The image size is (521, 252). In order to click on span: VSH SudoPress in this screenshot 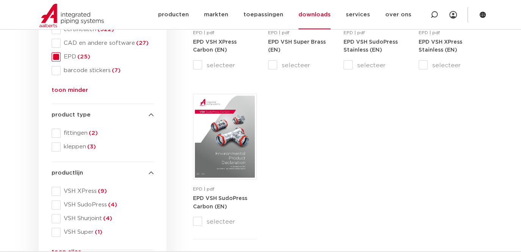, I will do `click(107, 205)`.